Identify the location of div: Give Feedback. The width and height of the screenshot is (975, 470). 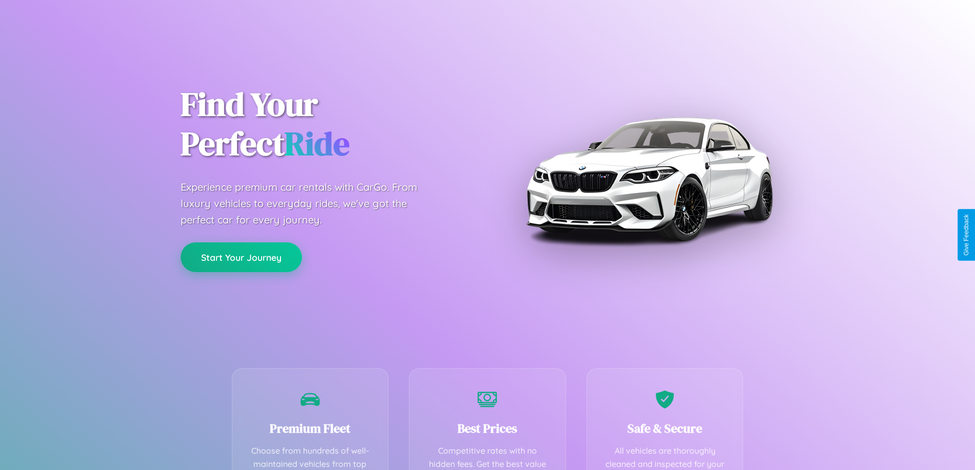
(966, 235).